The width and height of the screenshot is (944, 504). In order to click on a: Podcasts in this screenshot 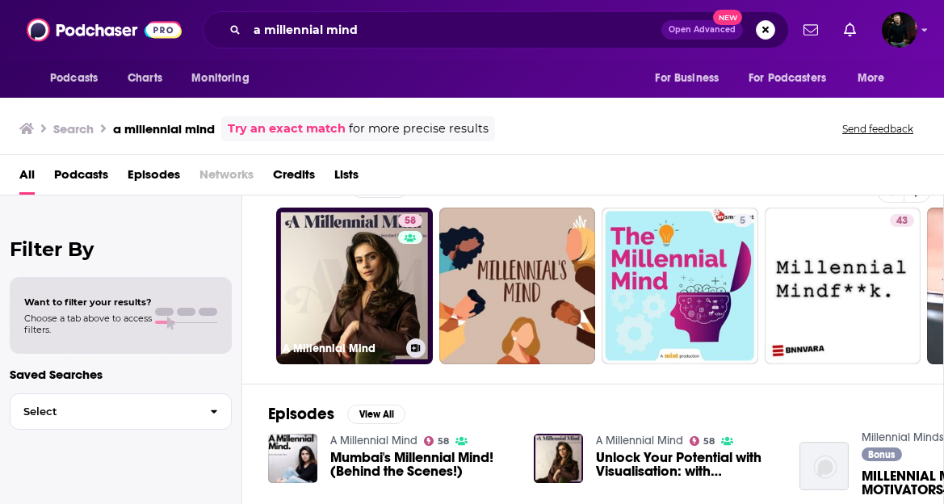, I will do `click(81, 178)`.